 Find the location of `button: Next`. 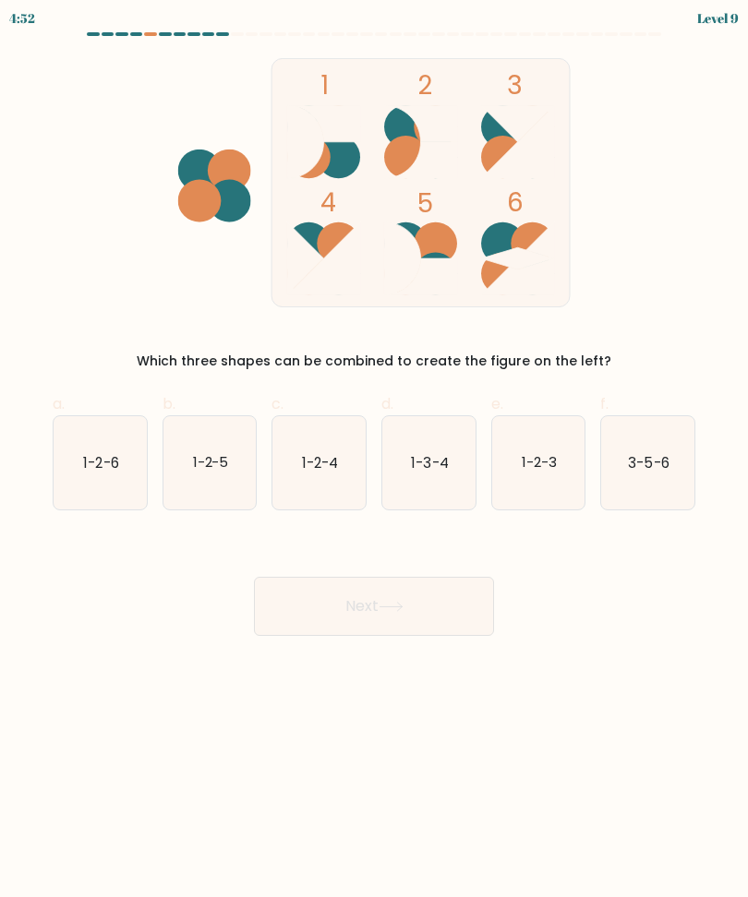

button: Next is located at coordinates (374, 606).